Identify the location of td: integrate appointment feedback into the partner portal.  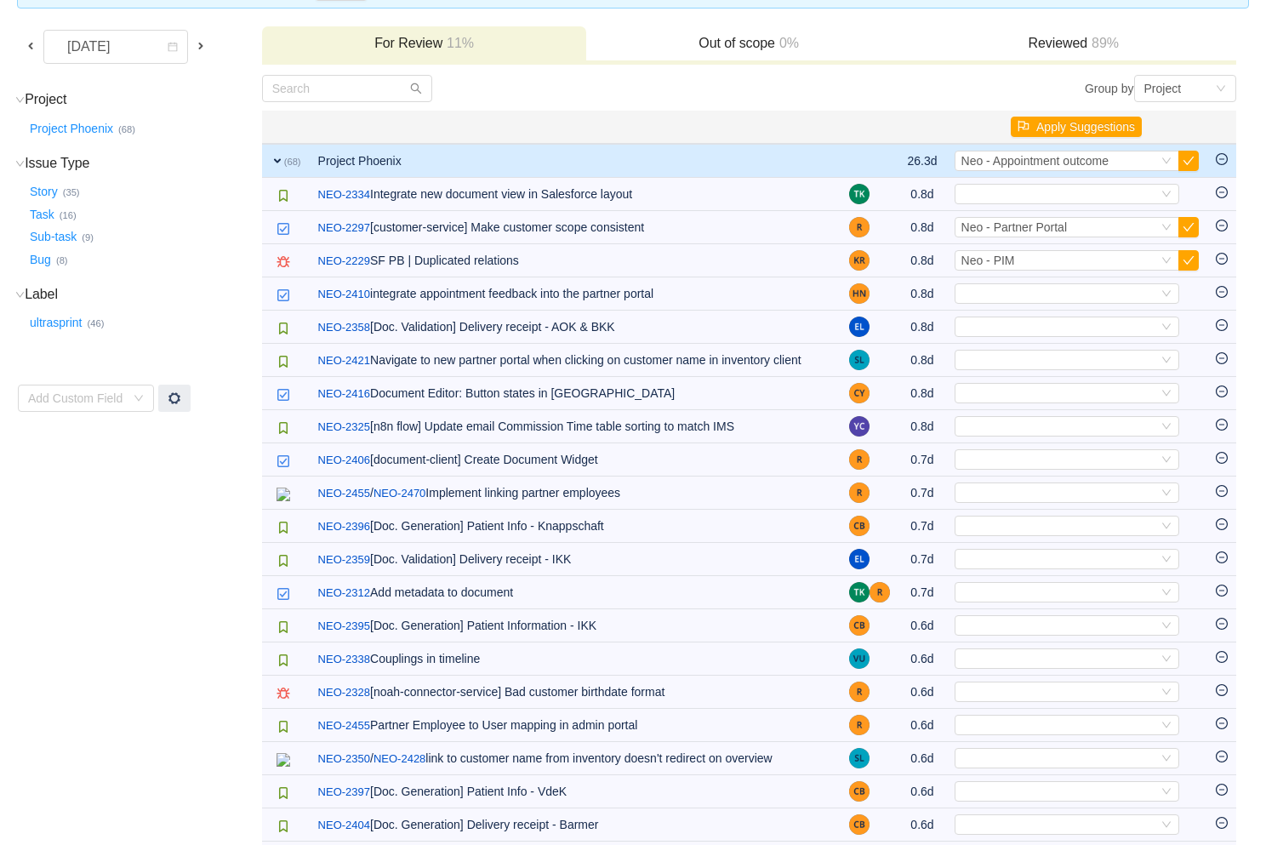
(575, 293).